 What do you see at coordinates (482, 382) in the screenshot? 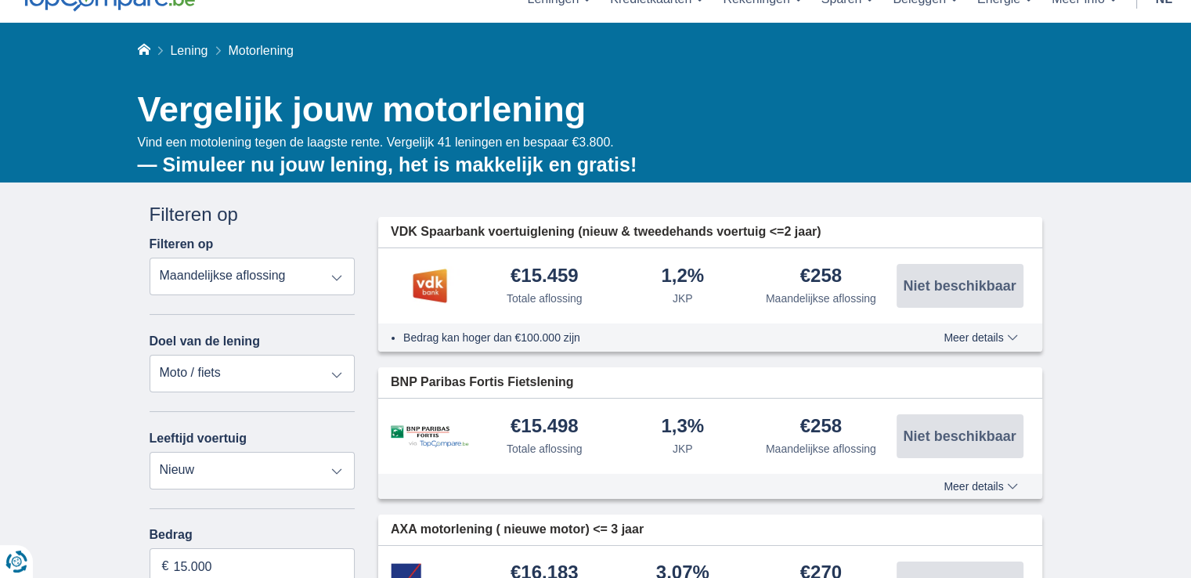
I see `span: BNP Paribas Fortis Fietslening` at bounding box center [482, 382].